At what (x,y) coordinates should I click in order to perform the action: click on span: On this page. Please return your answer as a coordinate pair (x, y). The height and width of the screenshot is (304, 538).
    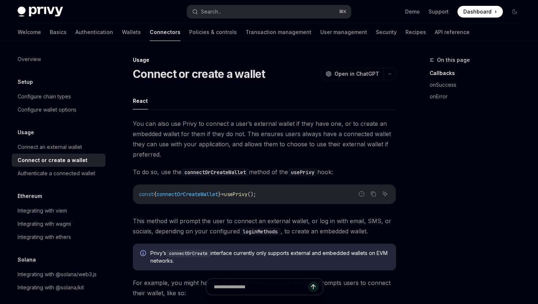
    Looking at the image, I should click on (453, 60).